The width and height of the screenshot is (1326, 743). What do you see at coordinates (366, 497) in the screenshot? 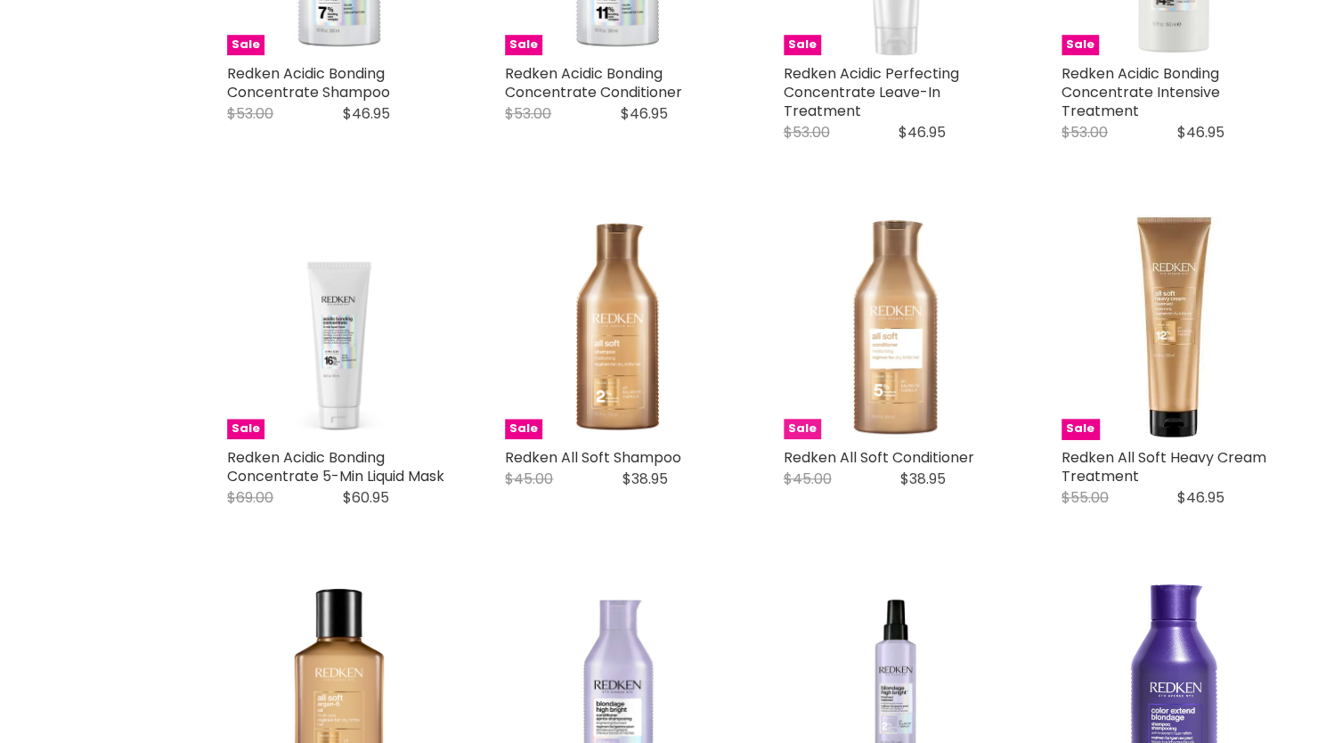
I see `span: $60.95` at bounding box center [366, 497].